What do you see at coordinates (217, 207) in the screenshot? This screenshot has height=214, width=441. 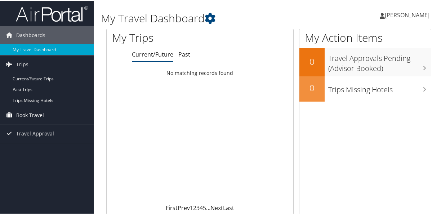 I see `a: Next` at bounding box center [217, 207].